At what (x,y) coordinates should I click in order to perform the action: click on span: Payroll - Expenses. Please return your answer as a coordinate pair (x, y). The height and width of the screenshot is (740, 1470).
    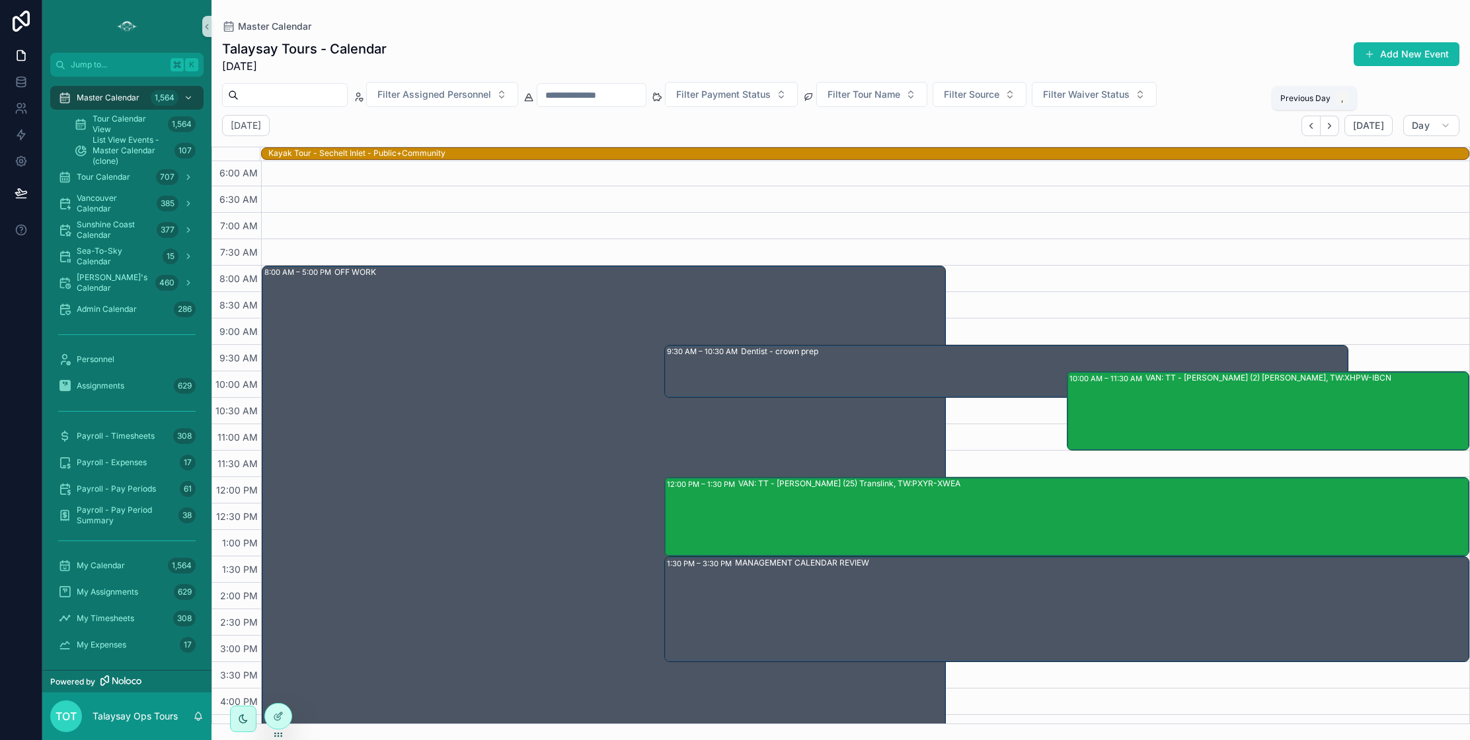
    Looking at the image, I should click on (112, 463).